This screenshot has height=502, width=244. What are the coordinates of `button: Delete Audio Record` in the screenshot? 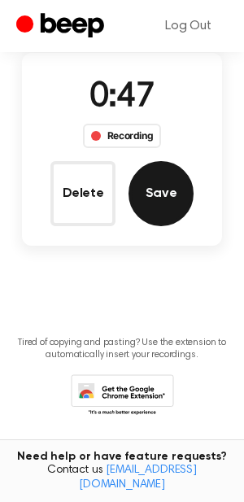 It's located at (83, 194).